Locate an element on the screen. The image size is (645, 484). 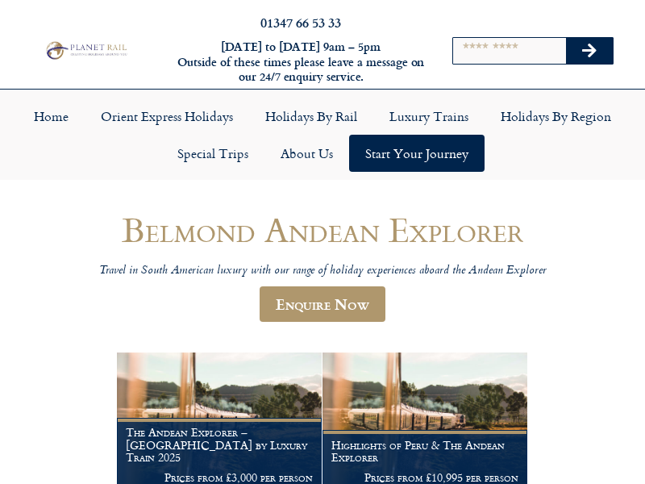
p: Prices from £3,000 per person is located at coordinates (219, 478).